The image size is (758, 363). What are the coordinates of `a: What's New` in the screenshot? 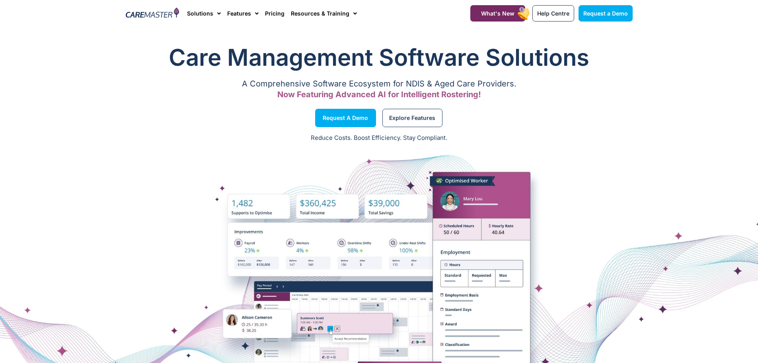 It's located at (498, 13).